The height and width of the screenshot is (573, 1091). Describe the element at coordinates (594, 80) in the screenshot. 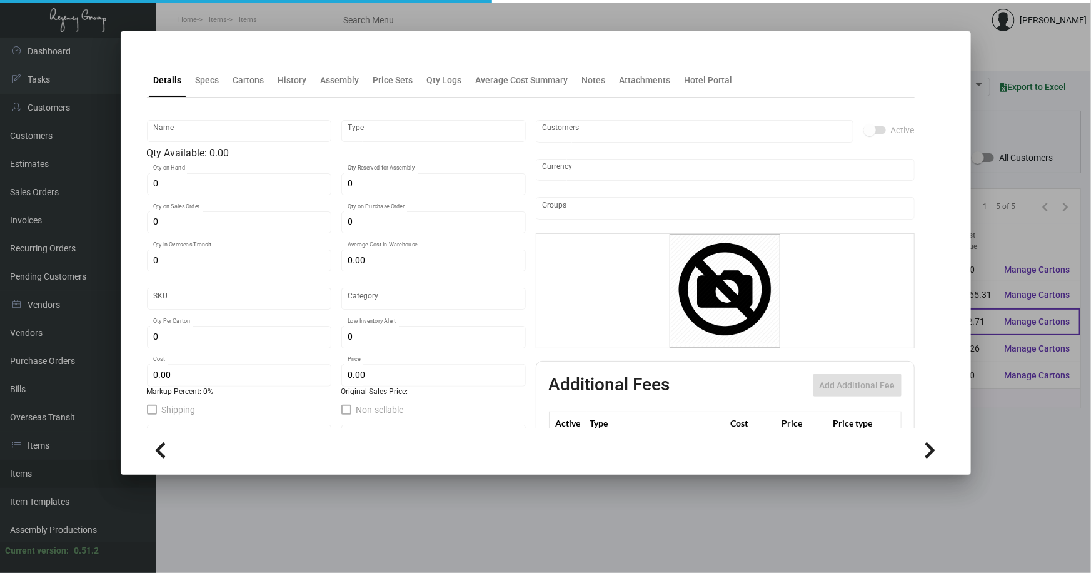

I see `div: Notes` at that location.